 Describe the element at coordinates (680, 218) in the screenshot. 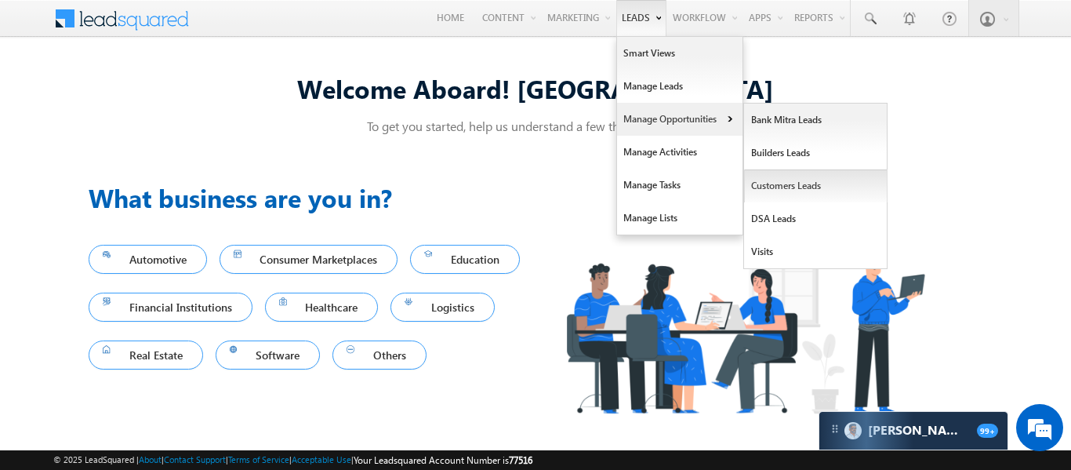

I see `a: Manage Lists` at that location.